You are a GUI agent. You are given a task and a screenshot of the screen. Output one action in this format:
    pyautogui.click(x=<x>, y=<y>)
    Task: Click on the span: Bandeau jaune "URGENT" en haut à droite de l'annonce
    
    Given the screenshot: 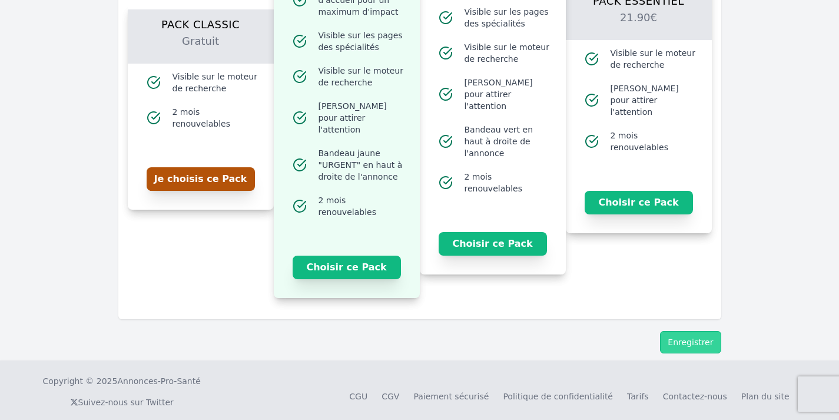 What is the action you would take?
    pyautogui.click(x=362, y=165)
    